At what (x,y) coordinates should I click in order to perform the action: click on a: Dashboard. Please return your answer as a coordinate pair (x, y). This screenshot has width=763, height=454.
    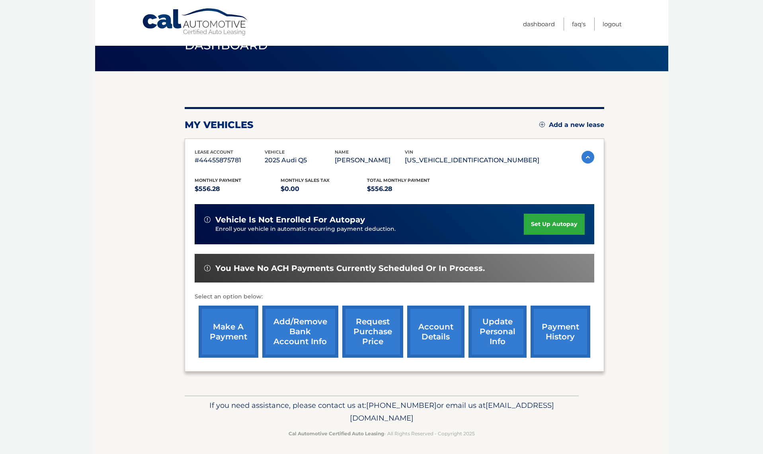
    Looking at the image, I should click on (539, 24).